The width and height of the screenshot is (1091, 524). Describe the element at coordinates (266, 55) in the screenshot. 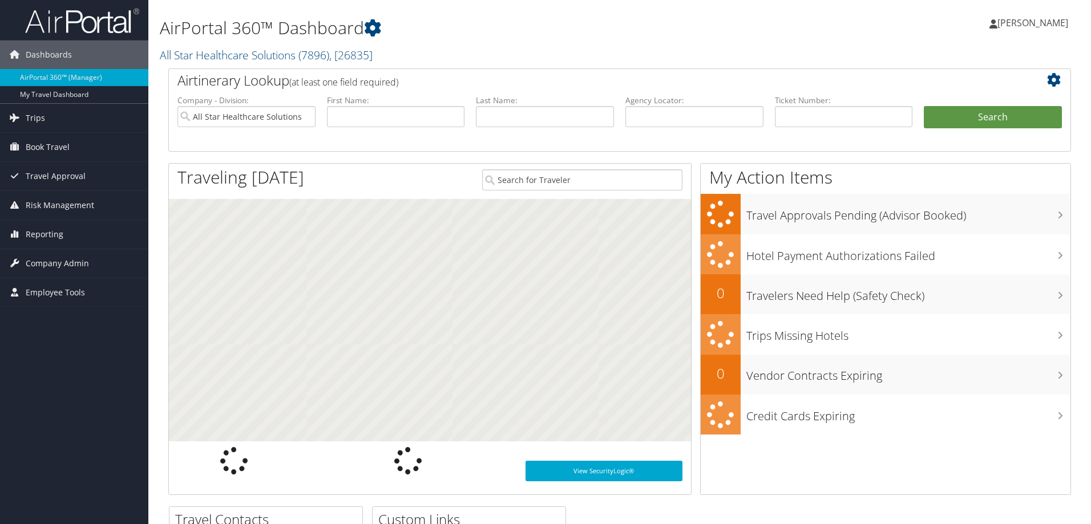

I see `a: All Star Healthcare Solutions` at that location.